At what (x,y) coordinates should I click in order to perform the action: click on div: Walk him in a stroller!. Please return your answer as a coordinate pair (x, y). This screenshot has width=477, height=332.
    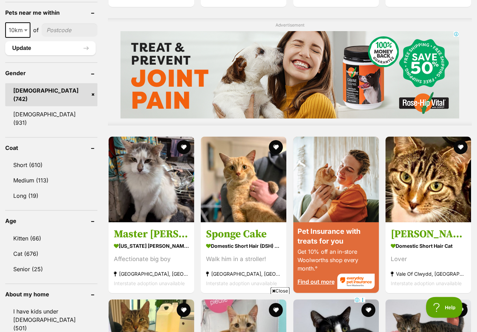
    Looking at the image, I should click on (243, 259).